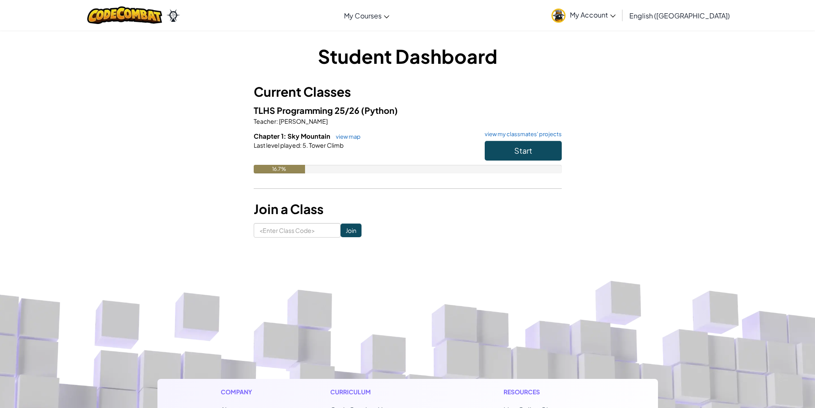 The width and height of the screenshot is (815, 408). I want to click on div: 16.7%, so click(279, 169).